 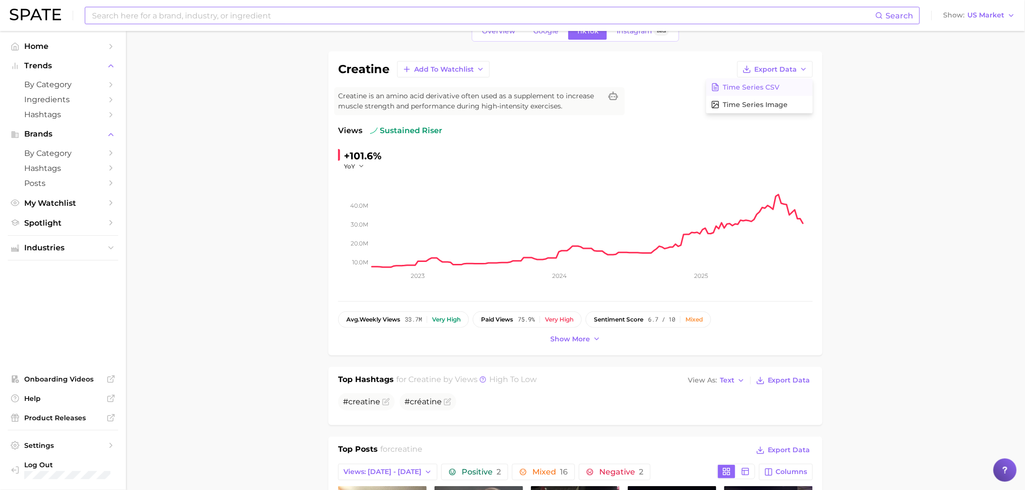 What do you see at coordinates (413, 320) in the screenshot?
I see `span: 33.7m` at bounding box center [413, 320].